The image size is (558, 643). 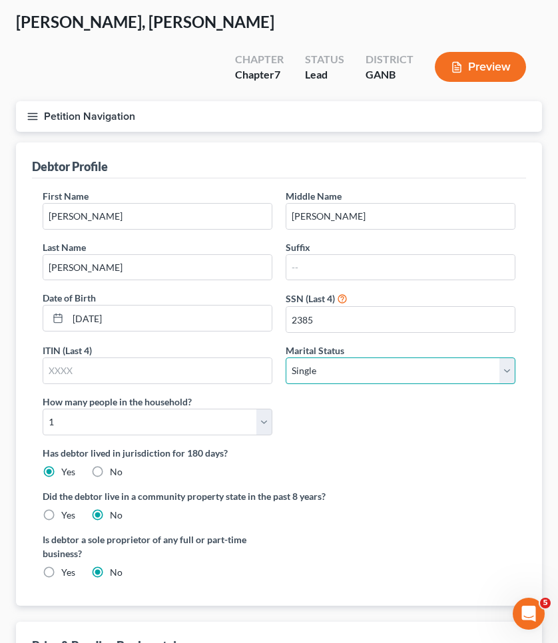 What do you see at coordinates (315, 350) in the screenshot?
I see `label: Marital Status` at bounding box center [315, 350].